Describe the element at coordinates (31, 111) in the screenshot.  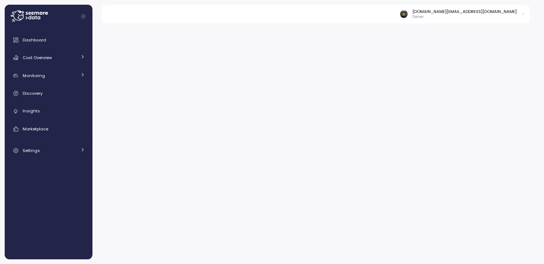
I see `span: Insights` at that location.